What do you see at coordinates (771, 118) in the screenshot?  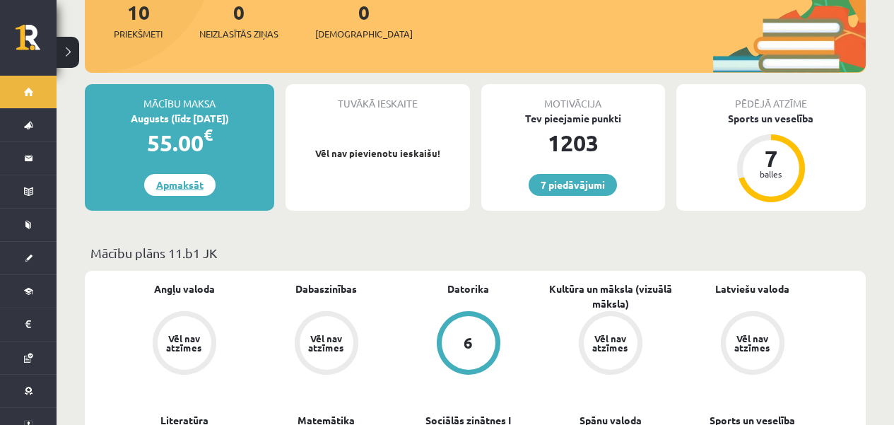 I see `div: Sports un veselība` at bounding box center [771, 118].